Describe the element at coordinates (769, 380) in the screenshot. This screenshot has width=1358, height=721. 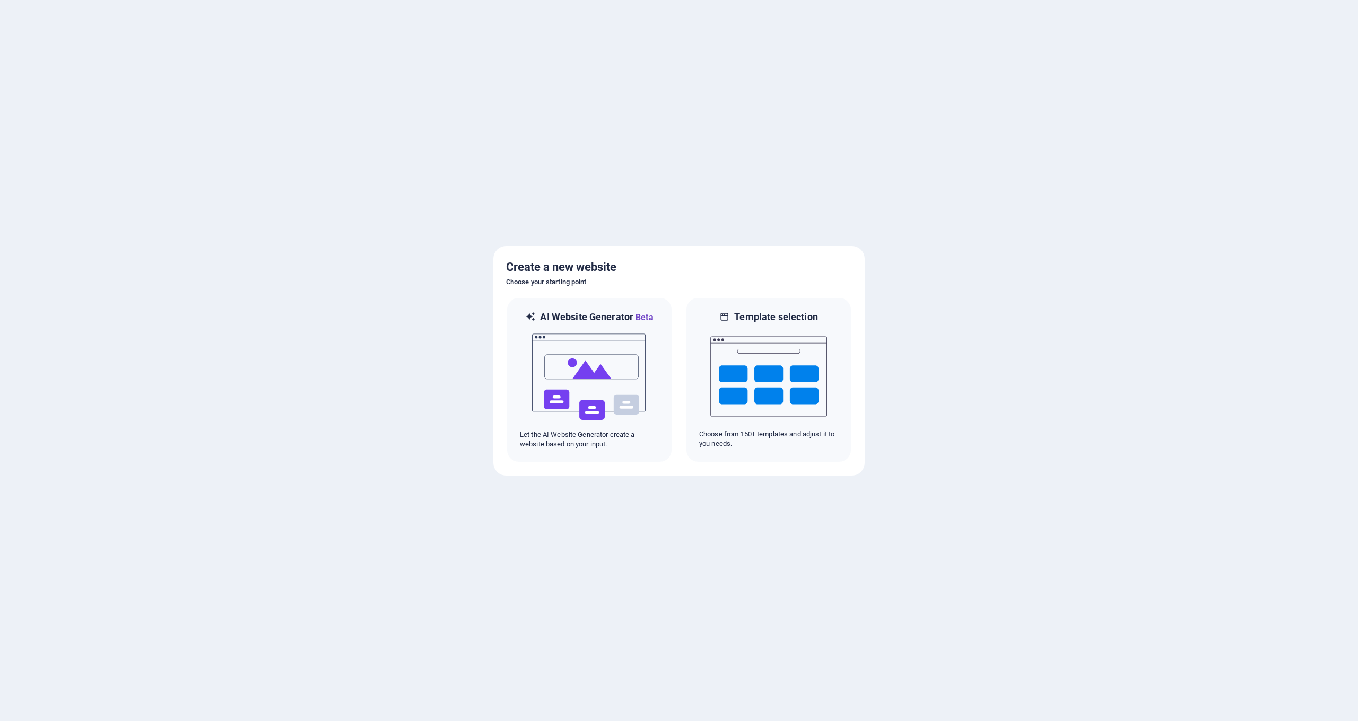
I see `div: Template selectionChoose from 150+ templates and adjust it to you needs.` at that location.